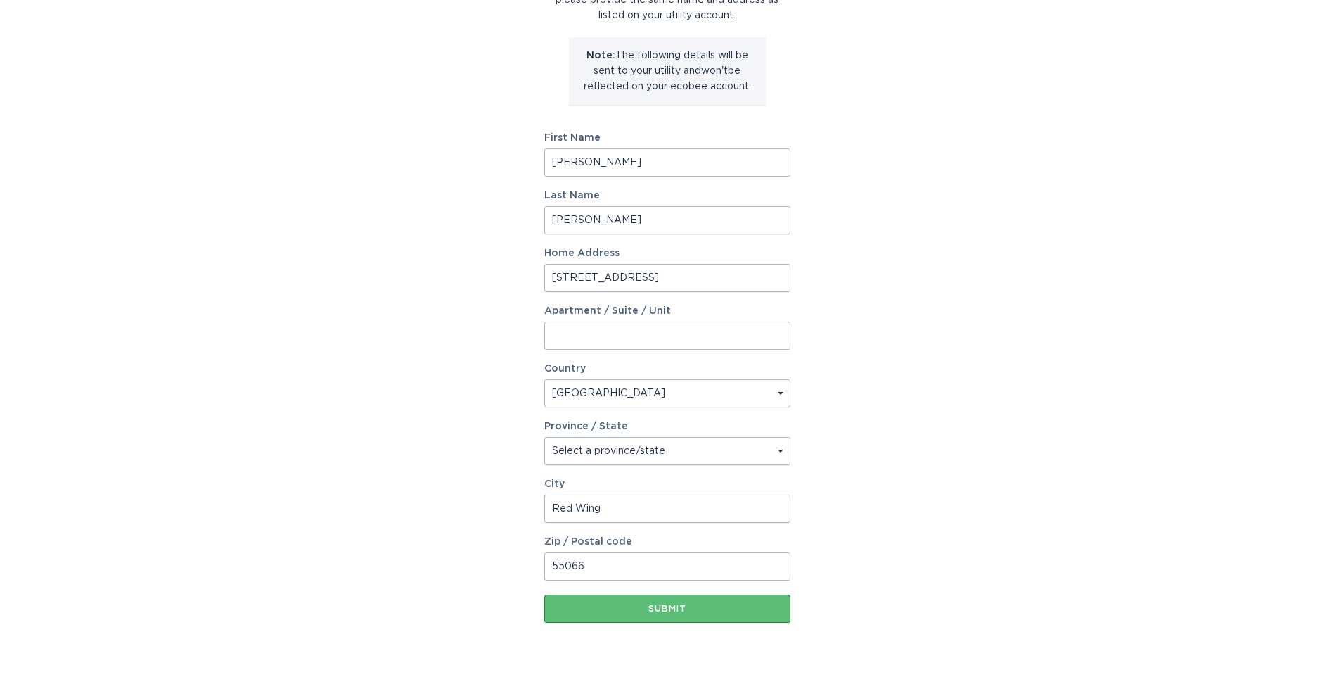 Image resolution: width=1334 pixels, height=677 pixels. What do you see at coordinates (668, 542) in the screenshot?
I see `label: Zip / Postal code` at bounding box center [668, 542].